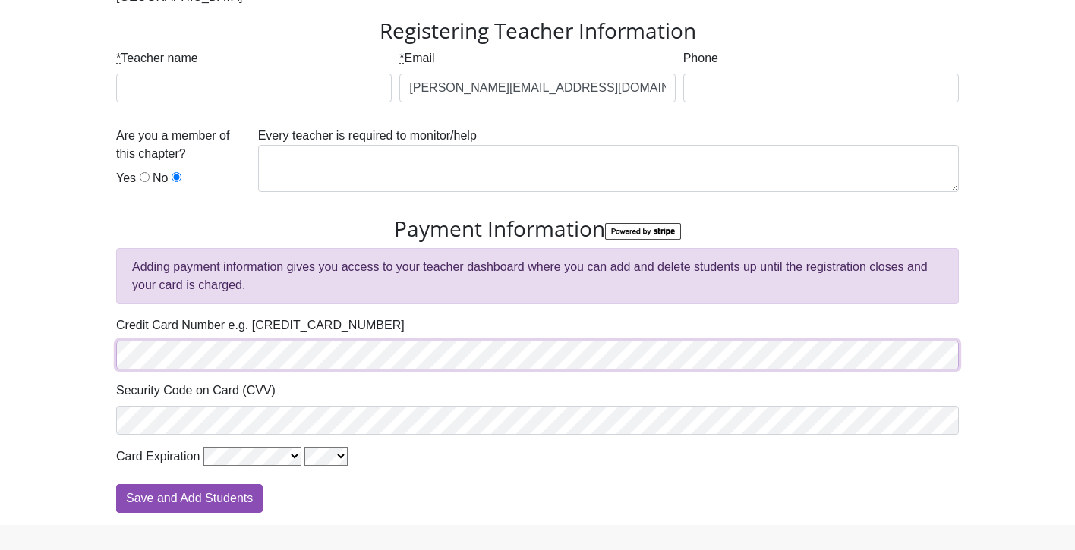 The width and height of the screenshot is (1075, 550). Describe the element at coordinates (538, 229) in the screenshot. I see `h3: Payment Information` at that location.